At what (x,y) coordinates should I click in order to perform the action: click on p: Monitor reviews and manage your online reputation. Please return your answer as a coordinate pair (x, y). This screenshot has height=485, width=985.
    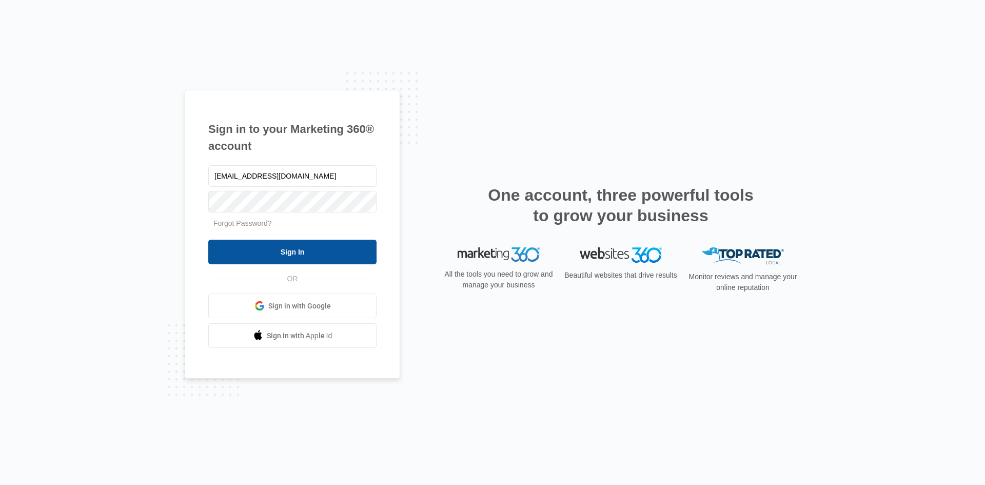
    Looking at the image, I should click on (743, 282).